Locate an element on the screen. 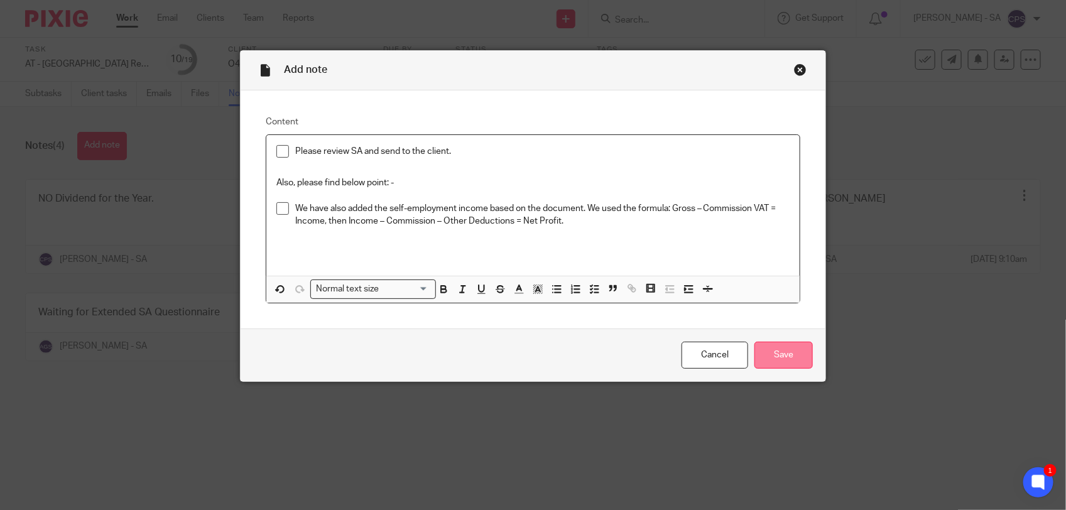  div: Search for option is located at coordinates (373, 289).